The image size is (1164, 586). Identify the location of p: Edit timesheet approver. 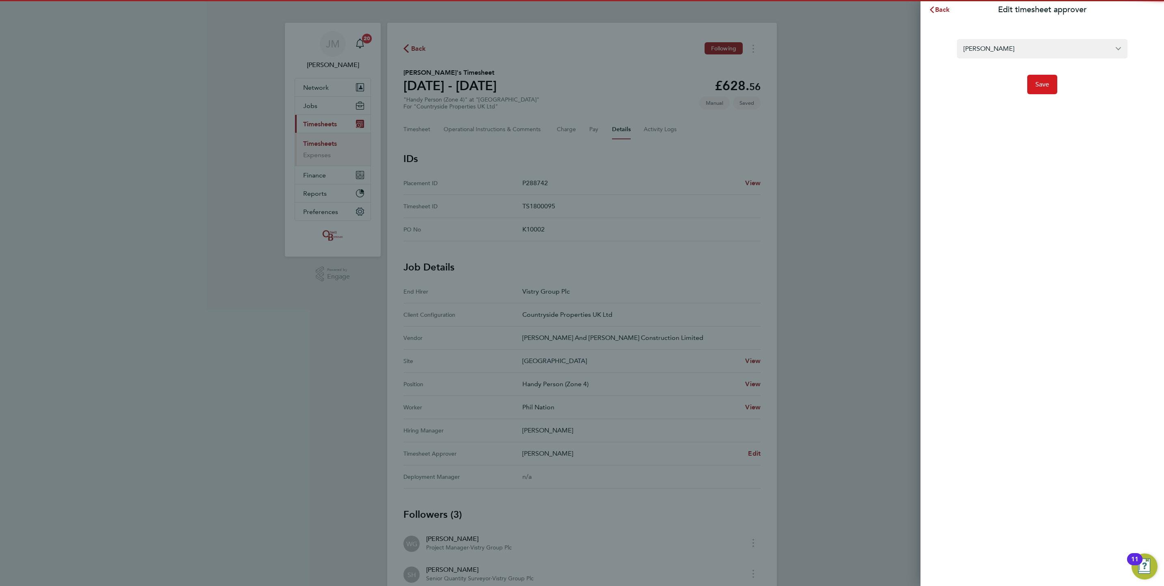
(1043, 10).